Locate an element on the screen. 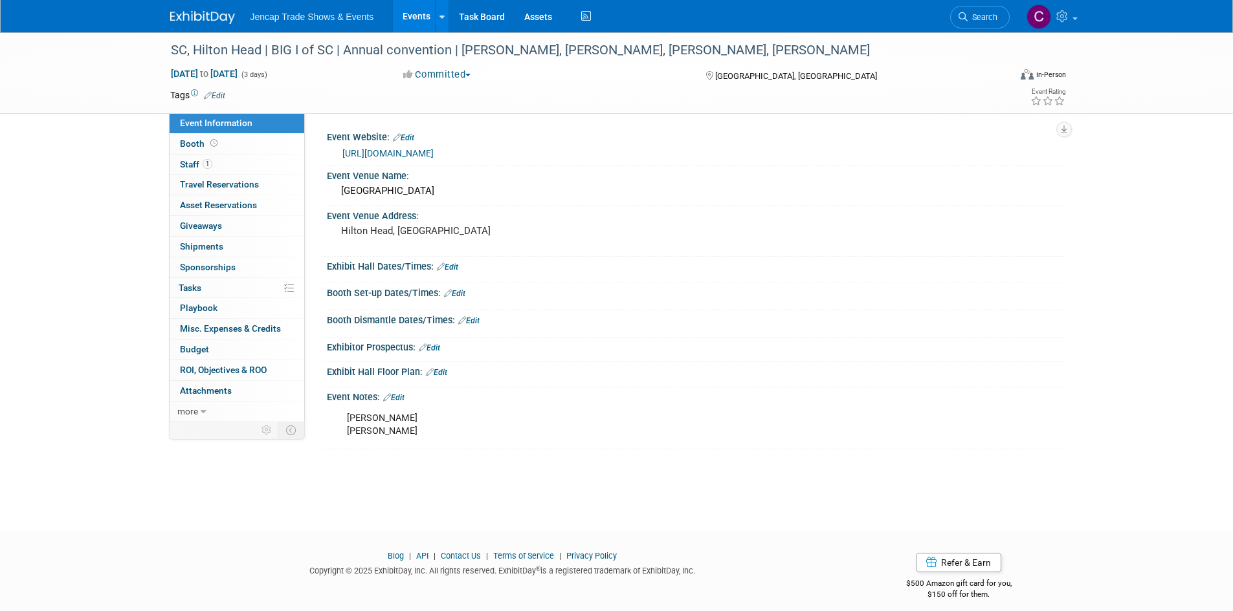 The width and height of the screenshot is (1233, 611). span: more is located at coordinates (188, 412).